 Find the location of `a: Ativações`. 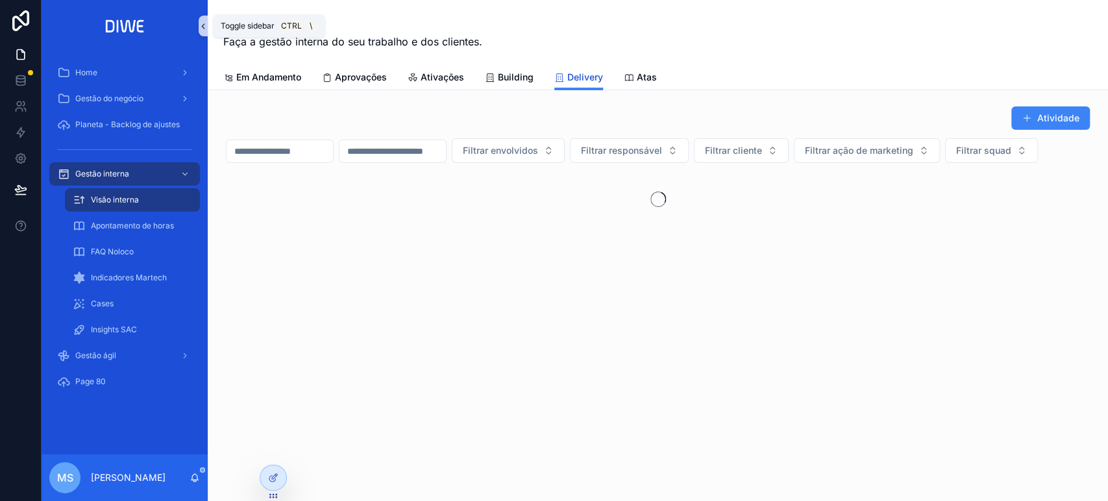

a: Ativações is located at coordinates (436, 79).